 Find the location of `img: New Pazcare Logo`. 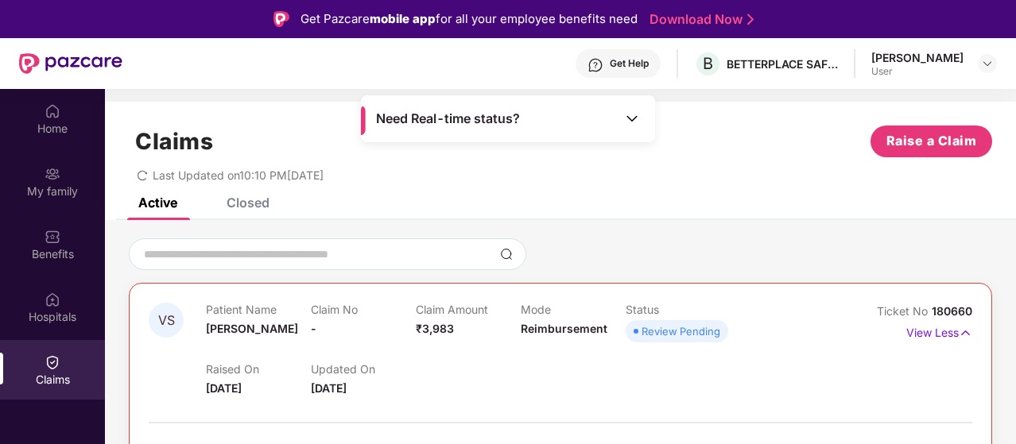

img: New Pazcare Logo is located at coordinates (71, 64).